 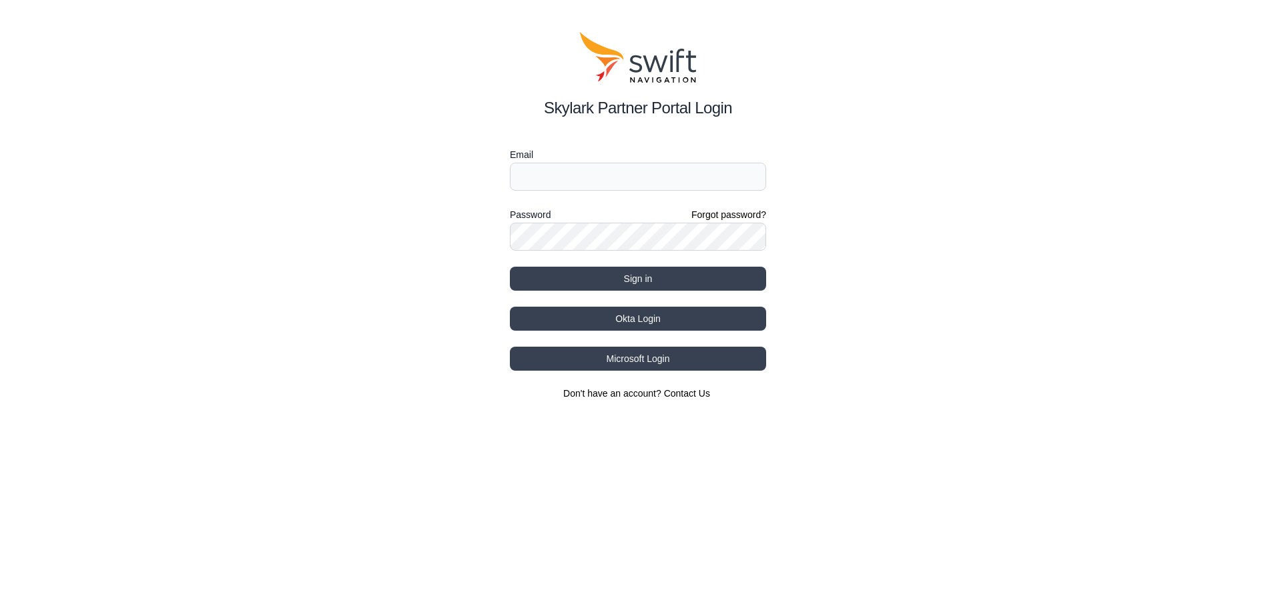 I want to click on a: Contact Us, so click(x=686, y=394).